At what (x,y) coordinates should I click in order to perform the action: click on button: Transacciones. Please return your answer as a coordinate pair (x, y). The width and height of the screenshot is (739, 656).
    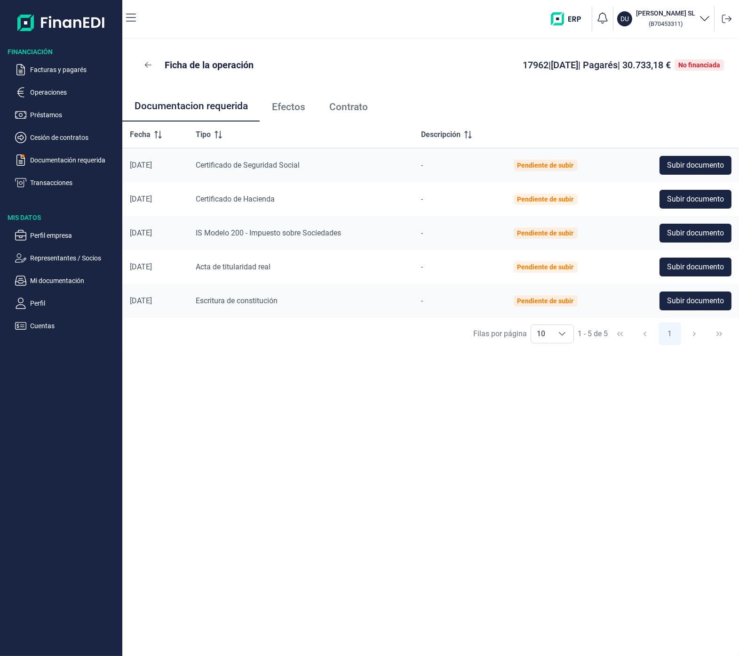
    Looking at the image, I should click on (67, 183).